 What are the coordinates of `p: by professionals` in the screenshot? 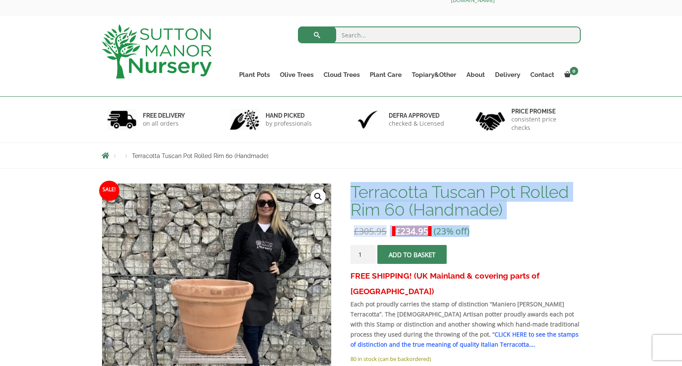 It's located at (289, 124).